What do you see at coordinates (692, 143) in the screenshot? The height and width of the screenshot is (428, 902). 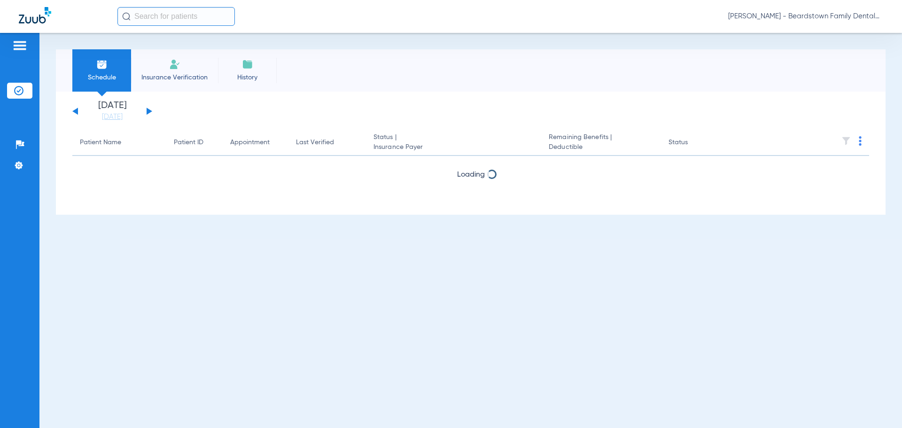 I see `th: Status` at bounding box center [692, 143].